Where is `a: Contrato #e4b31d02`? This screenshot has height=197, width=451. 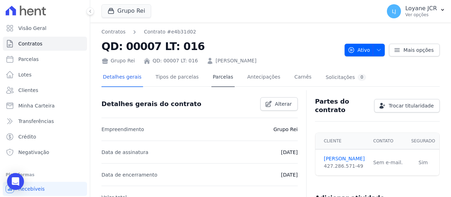 a: Contrato #e4b31d02 is located at coordinates (170, 32).